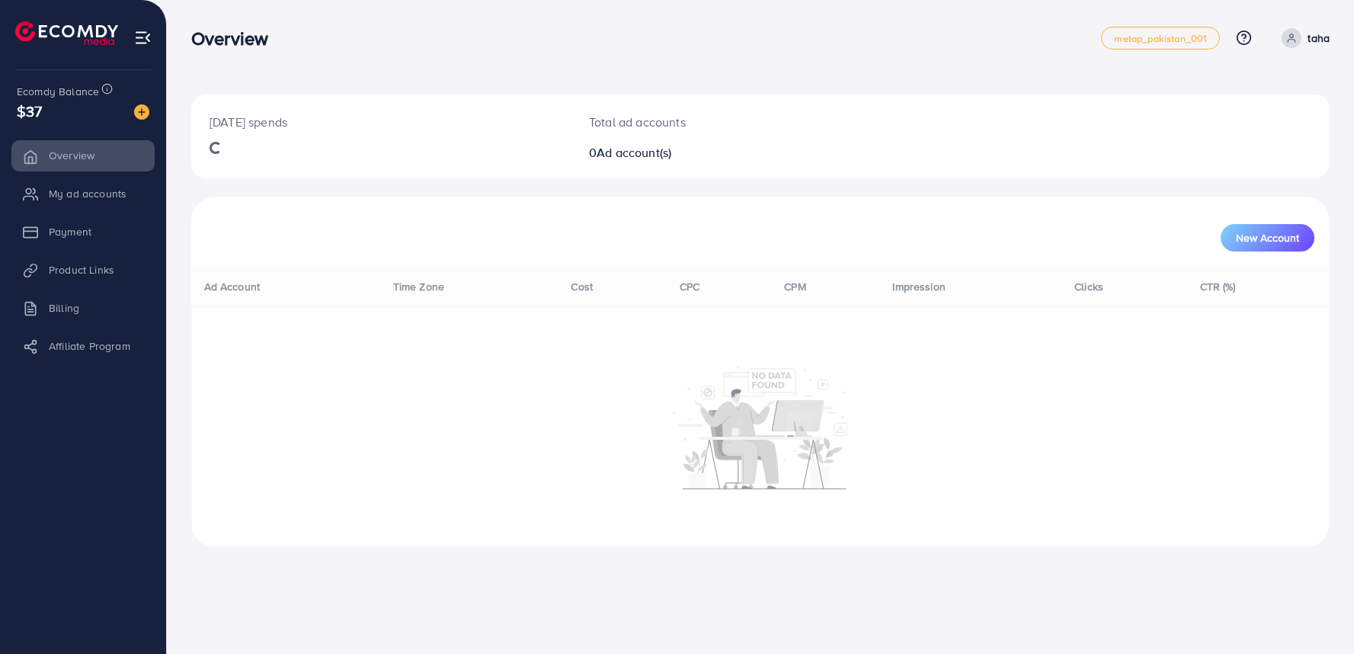 Image resolution: width=1354 pixels, height=654 pixels. I want to click on p: Total ad accounts, so click(713, 122).